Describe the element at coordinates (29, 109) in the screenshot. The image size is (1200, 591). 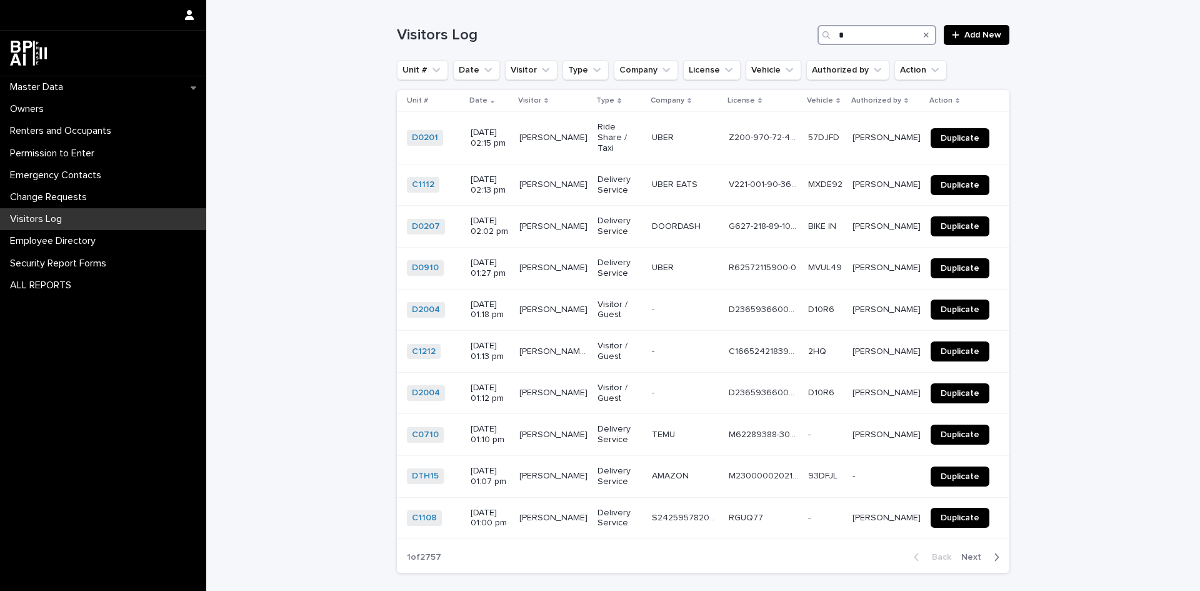
I see `p: Owners` at that location.